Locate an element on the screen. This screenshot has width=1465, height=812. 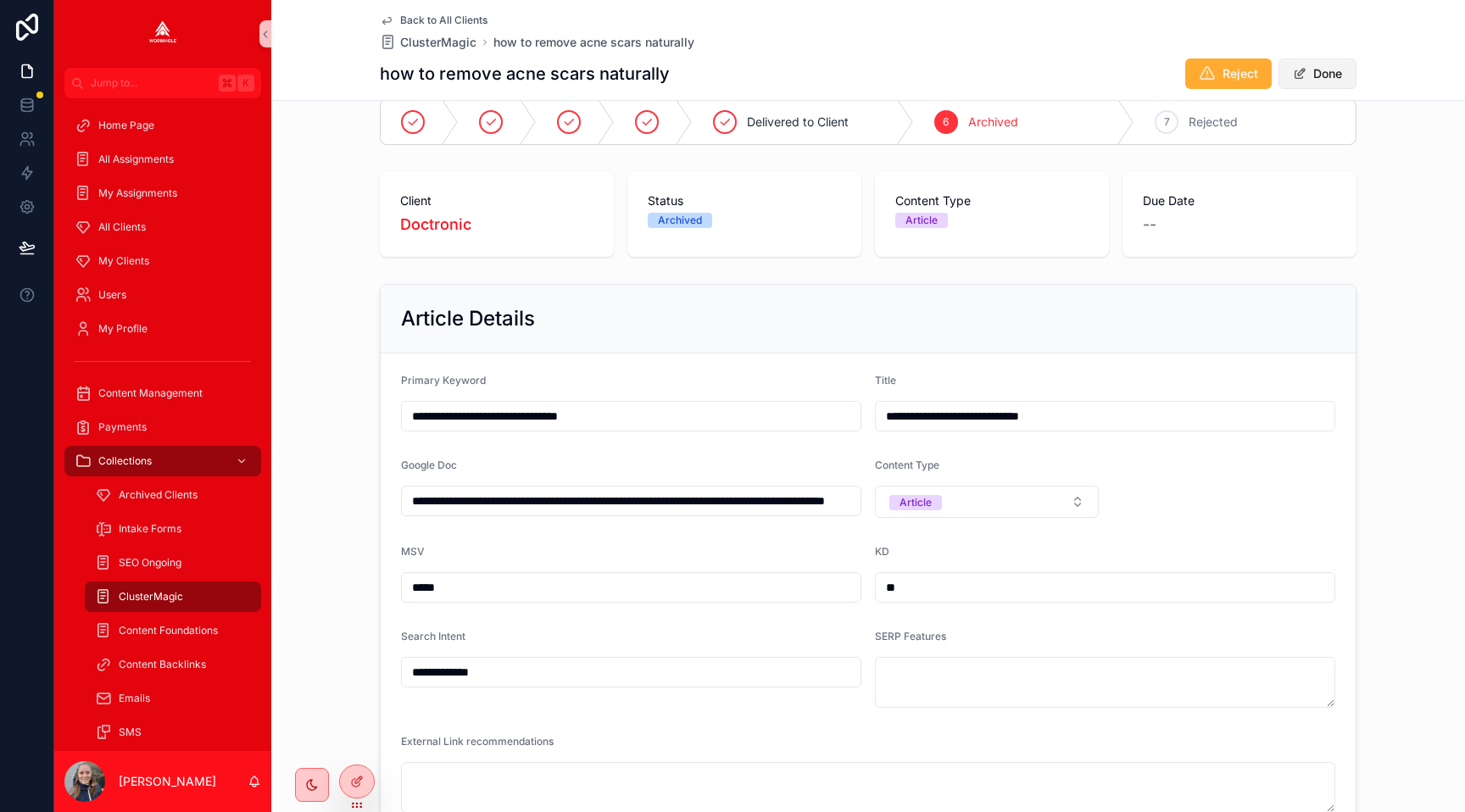
span: Payments is located at coordinates (122, 428).